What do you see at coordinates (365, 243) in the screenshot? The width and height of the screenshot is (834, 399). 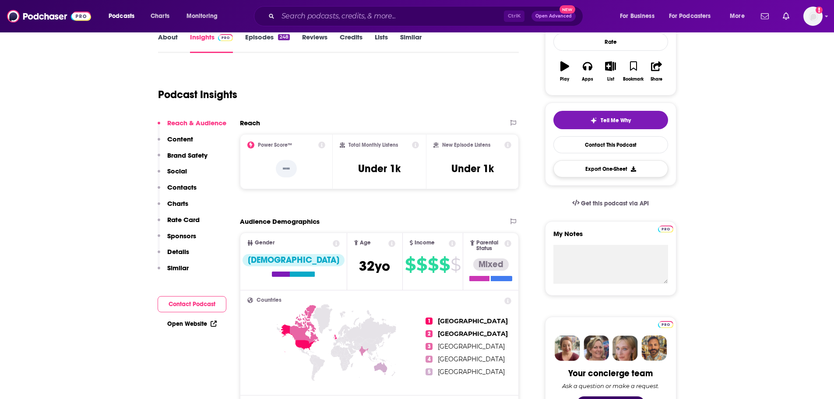 I see `span: Age` at bounding box center [365, 243].